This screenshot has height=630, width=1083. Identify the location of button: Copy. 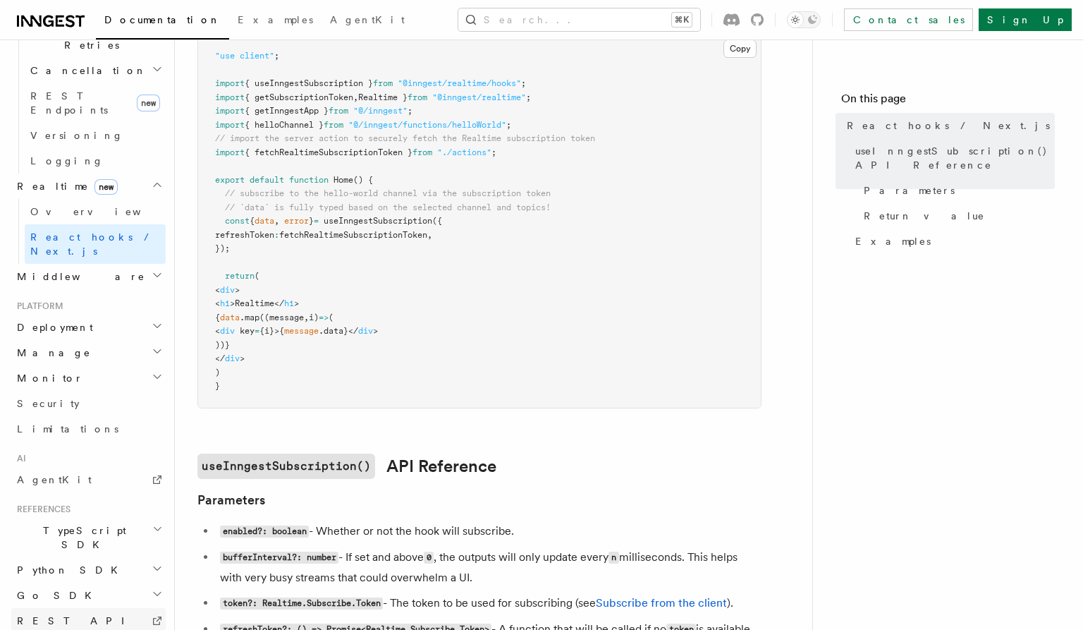
(740, 49).